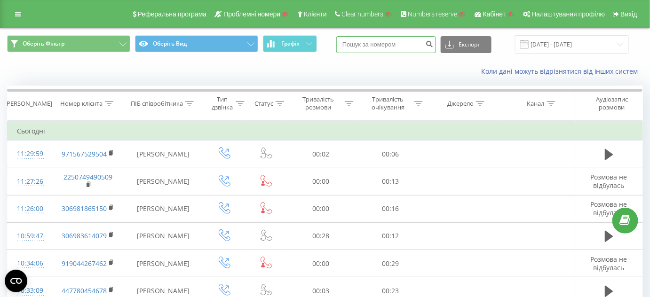 Image resolution: width=650 pixels, height=297 pixels. I want to click on div: Аудіозапис розмови, so click(612, 103).